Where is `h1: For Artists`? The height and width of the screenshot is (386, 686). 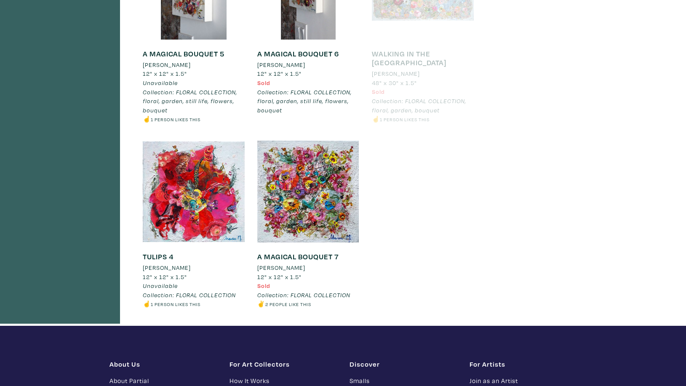 h1: For Artists is located at coordinates (523, 365).